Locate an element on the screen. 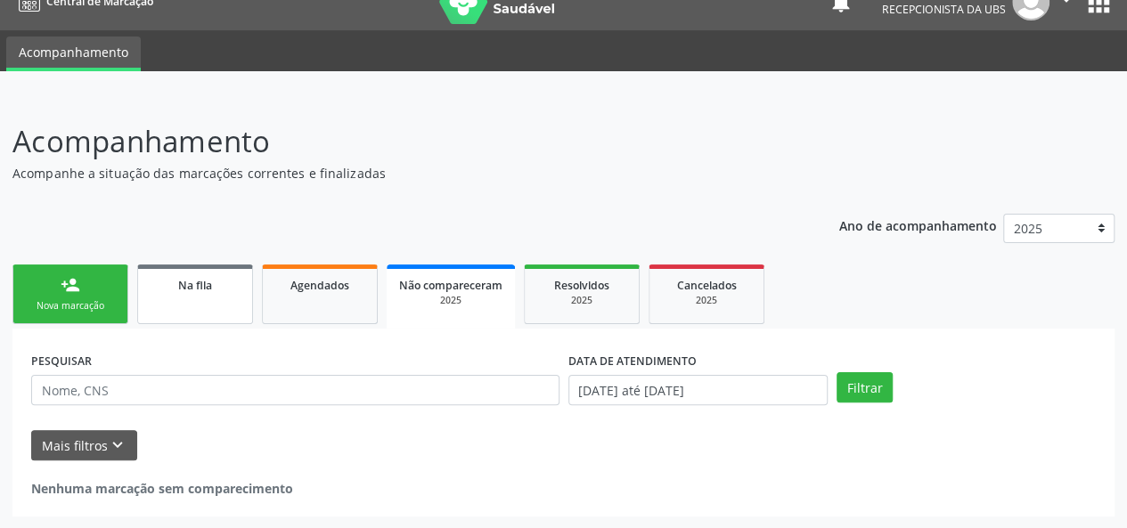 Image resolution: width=1127 pixels, height=528 pixels. p: Ano de acompanhamento is located at coordinates (917, 224).